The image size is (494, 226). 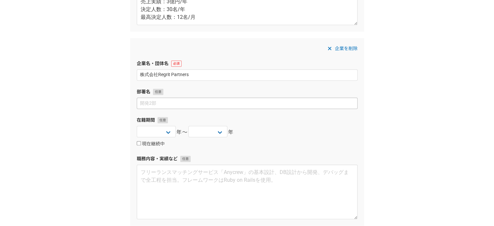 What do you see at coordinates (247, 63) in the screenshot?
I see `label: 企業名・団体名` at bounding box center [247, 63].